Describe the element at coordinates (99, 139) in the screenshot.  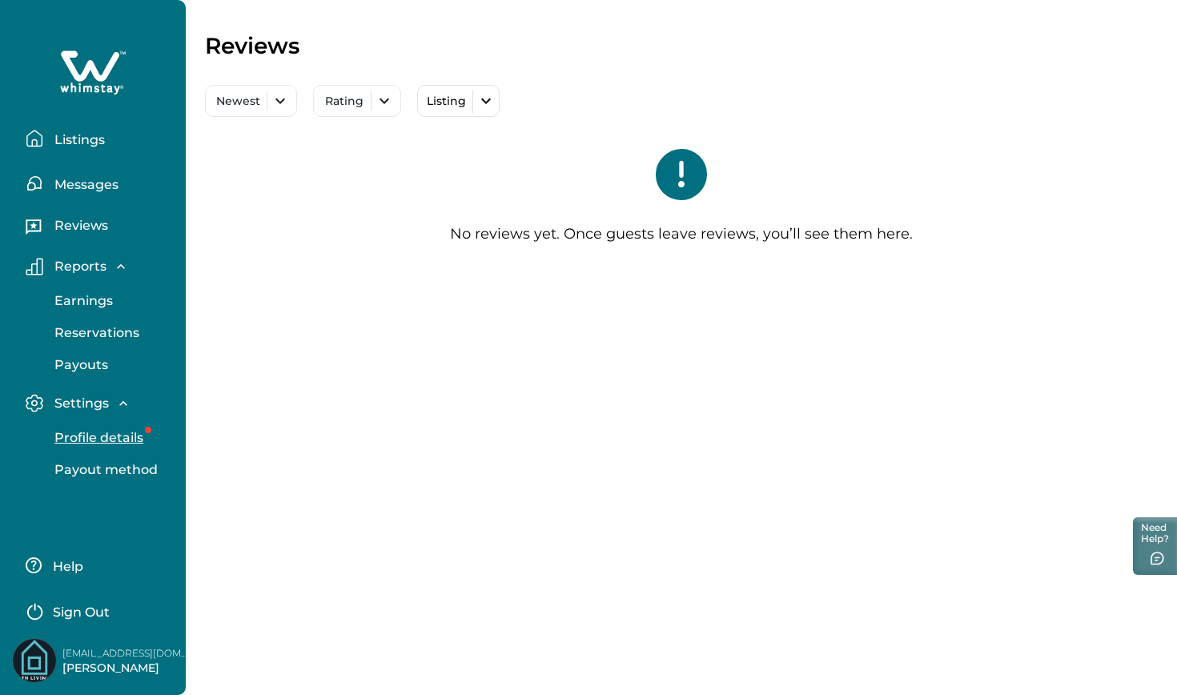
I see `button: Listings` at that location.